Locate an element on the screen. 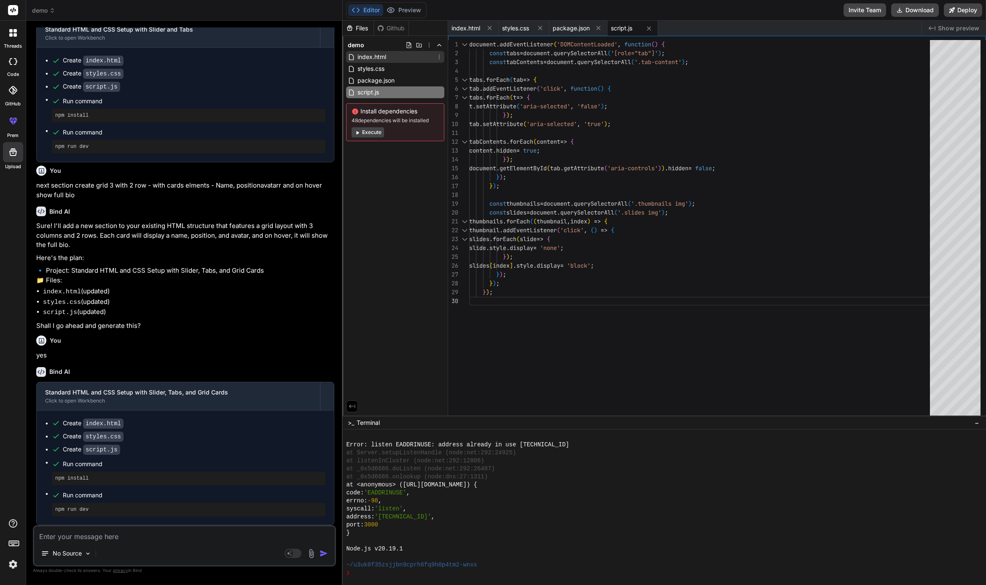  div: 18 is located at coordinates (453, 195).